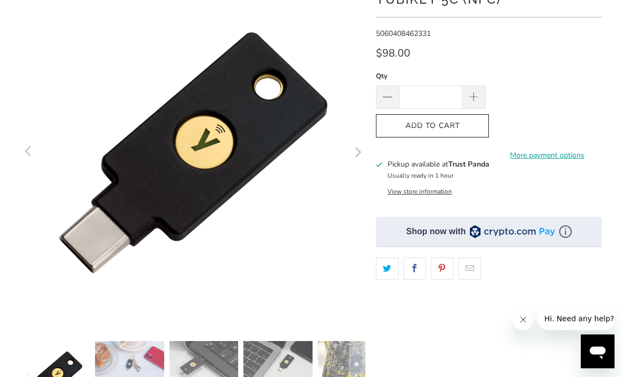 Image resolution: width=623 pixels, height=377 pixels. I want to click on small: Usually ready in 1 hour, so click(420, 176).